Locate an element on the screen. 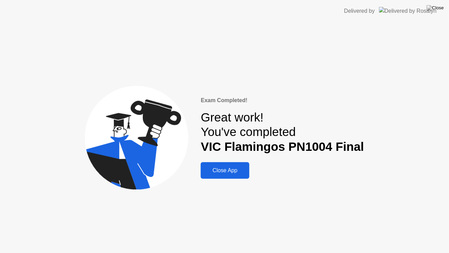 The width and height of the screenshot is (449, 253). img: Delivered by Rosalyn is located at coordinates (408, 11).